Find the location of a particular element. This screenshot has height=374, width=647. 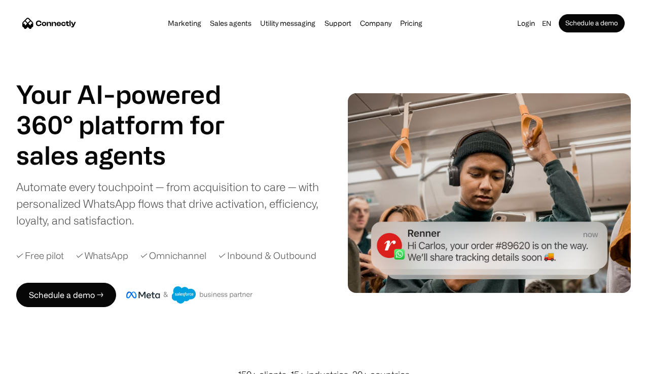

h1: Your AI-powered 360° platform for is located at coordinates (133, 109).